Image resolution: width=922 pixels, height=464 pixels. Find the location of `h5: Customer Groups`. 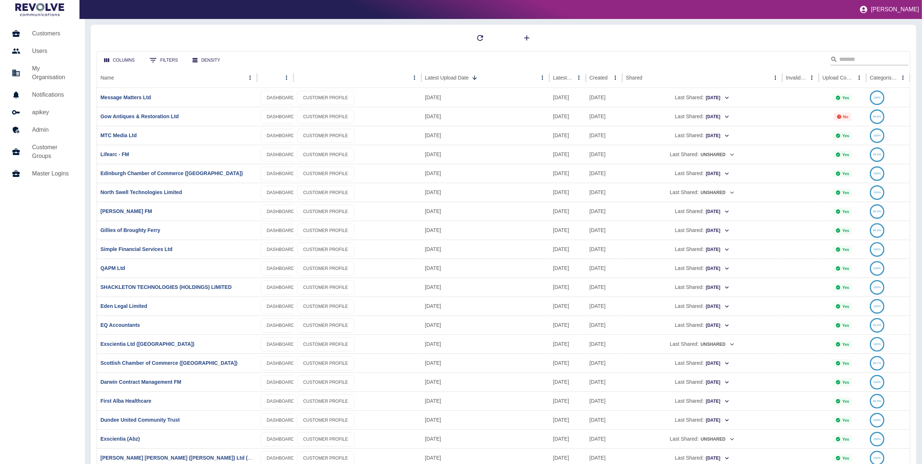

h5: Customer Groups is located at coordinates (53, 152).